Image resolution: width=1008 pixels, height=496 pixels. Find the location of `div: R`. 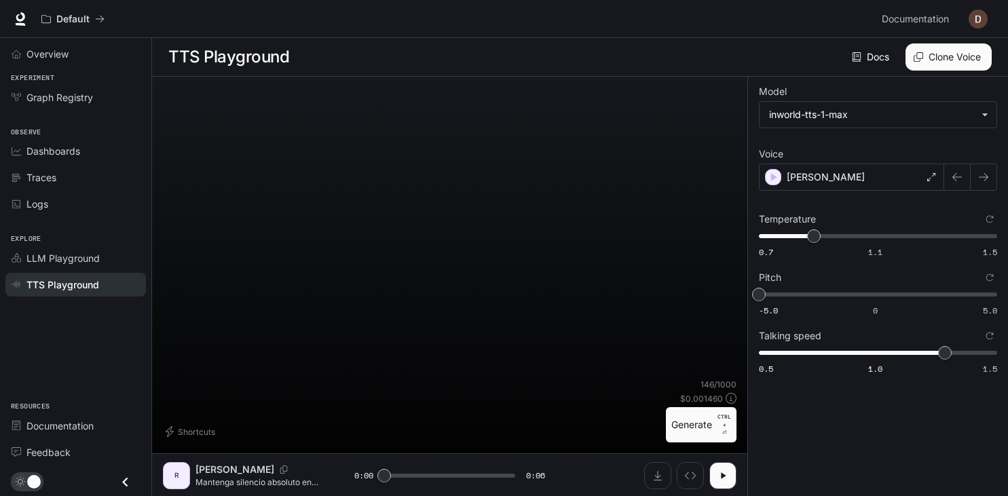

div: R is located at coordinates (176, 476).